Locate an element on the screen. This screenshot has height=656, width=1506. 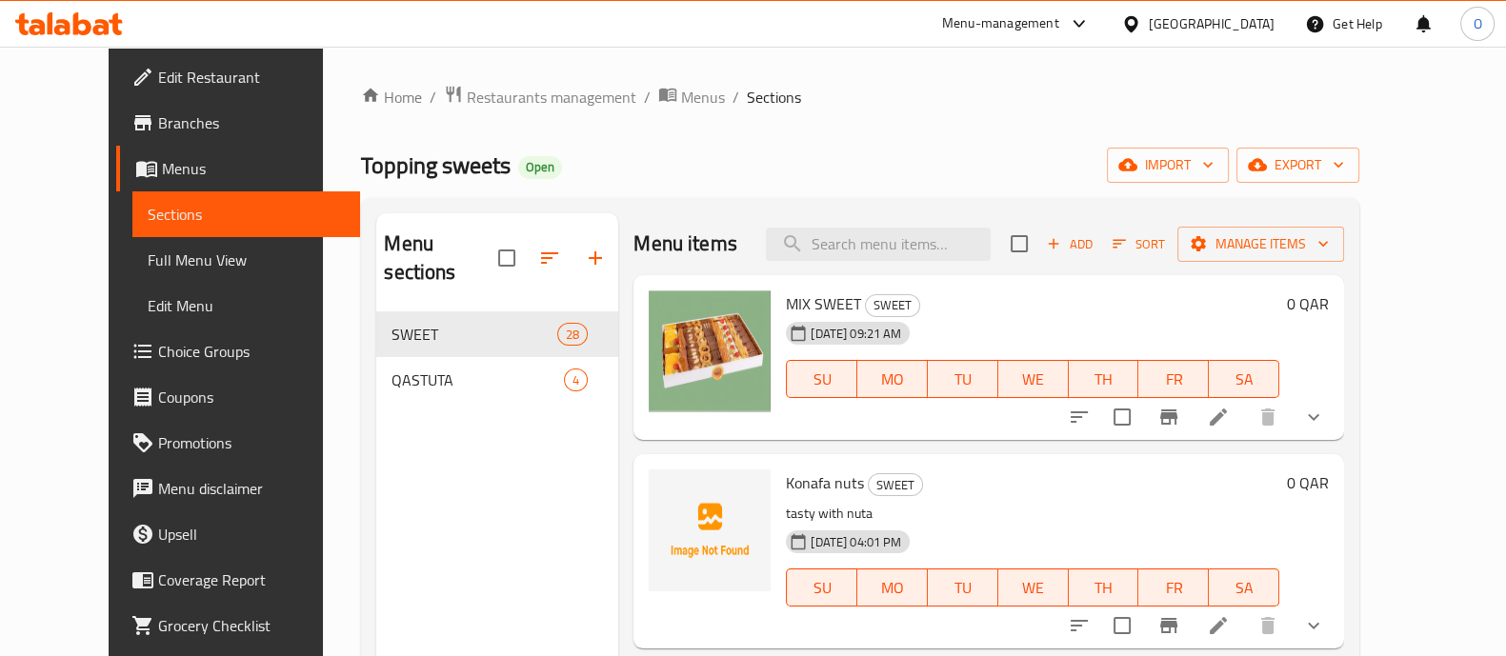
div: Menu-management is located at coordinates (1000, 24).